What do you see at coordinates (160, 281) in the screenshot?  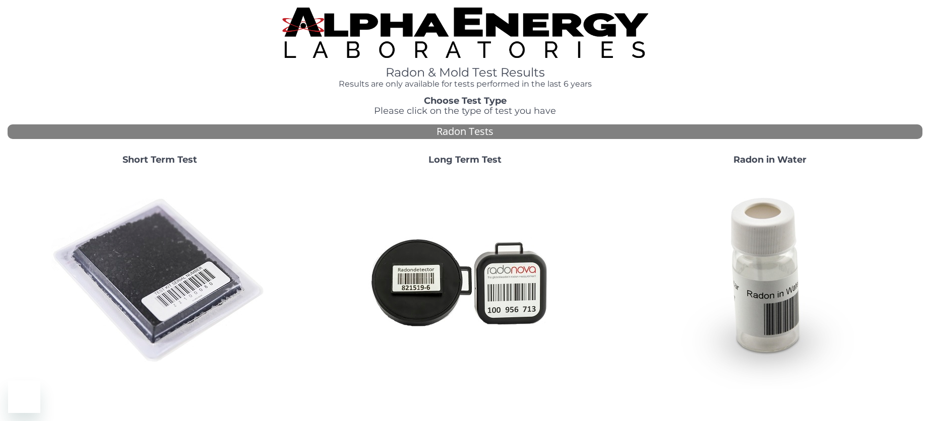 I see `img: ShortTerm.jpg` at bounding box center [160, 281].